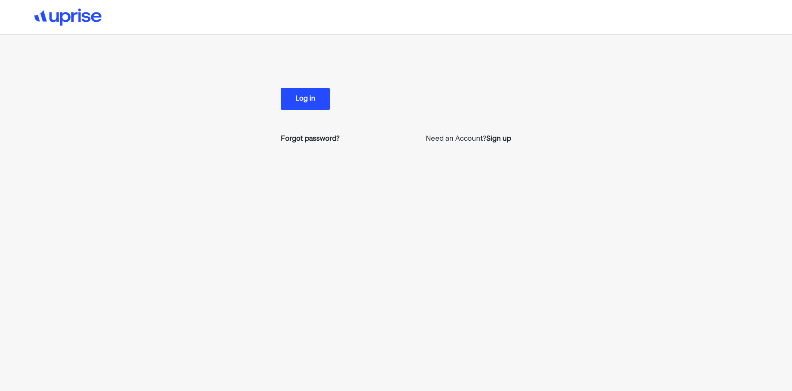  What do you see at coordinates (305, 99) in the screenshot?
I see `button: Log in` at bounding box center [305, 99].